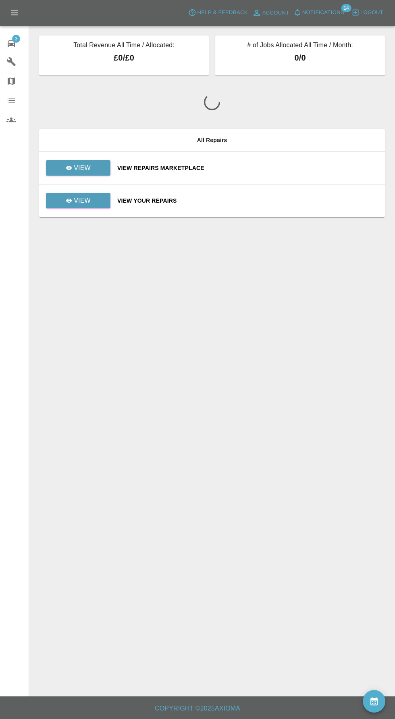 This screenshot has width=395, height=719. Describe the element at coordinates (198, 708) in the screenshot. I see `h6: Copyright © 2025 Axioma` at that location.